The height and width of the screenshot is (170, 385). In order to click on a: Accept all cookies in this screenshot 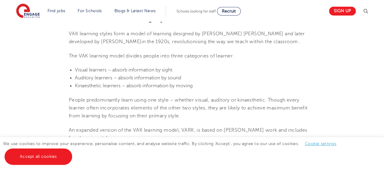, I will do `click(38, 157)`.